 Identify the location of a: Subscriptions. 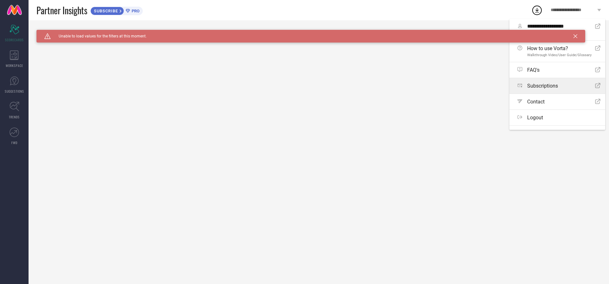
(558, 86).